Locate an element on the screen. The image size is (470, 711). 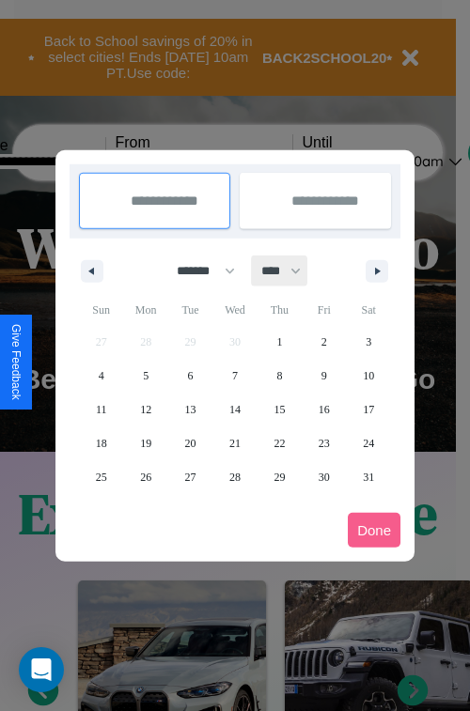
span: Fri is located at coordinates (323, 310).